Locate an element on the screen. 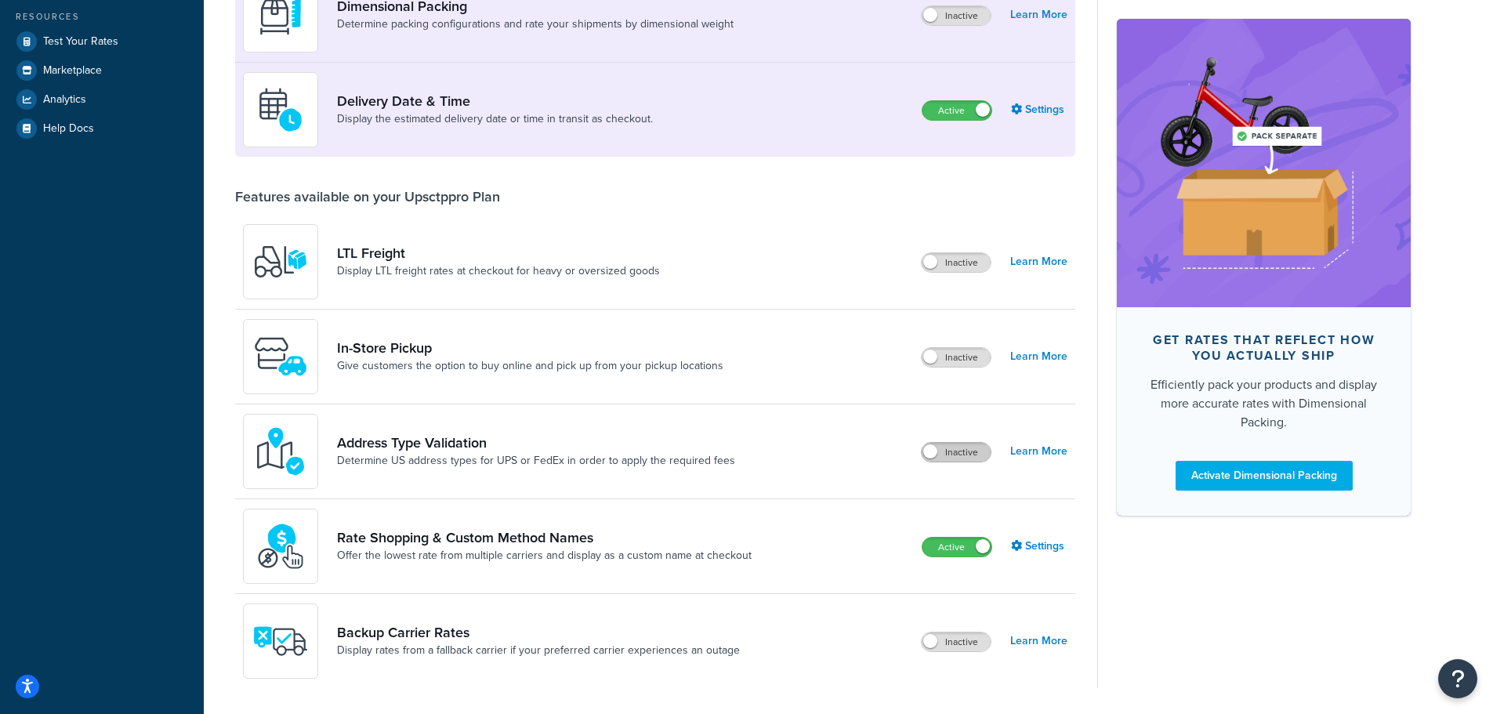 The image size is (1493, 714). a: Help Docs is located at coordinates (102, 129).